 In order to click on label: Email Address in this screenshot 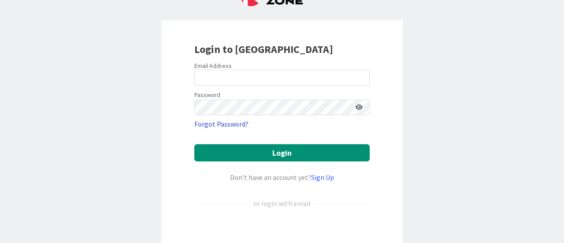, I will do `click(213, 66)`.